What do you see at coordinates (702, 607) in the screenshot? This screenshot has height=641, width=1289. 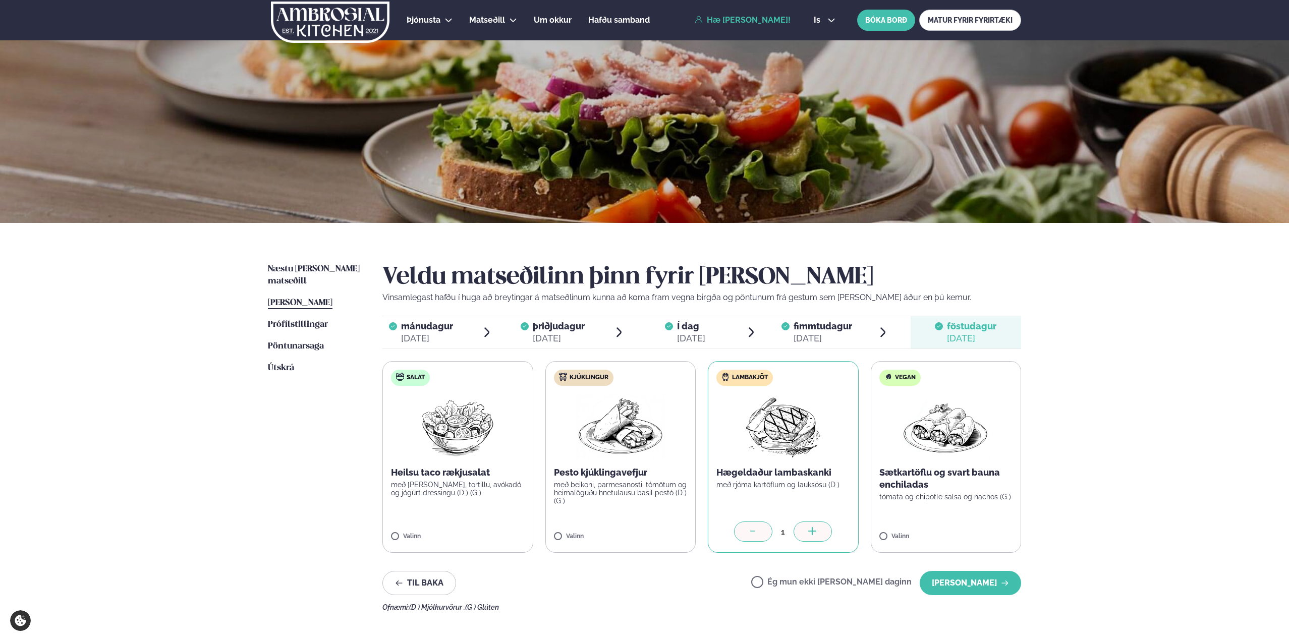 I see `div: Ofnæmi:` at bounding box center [702, 607].